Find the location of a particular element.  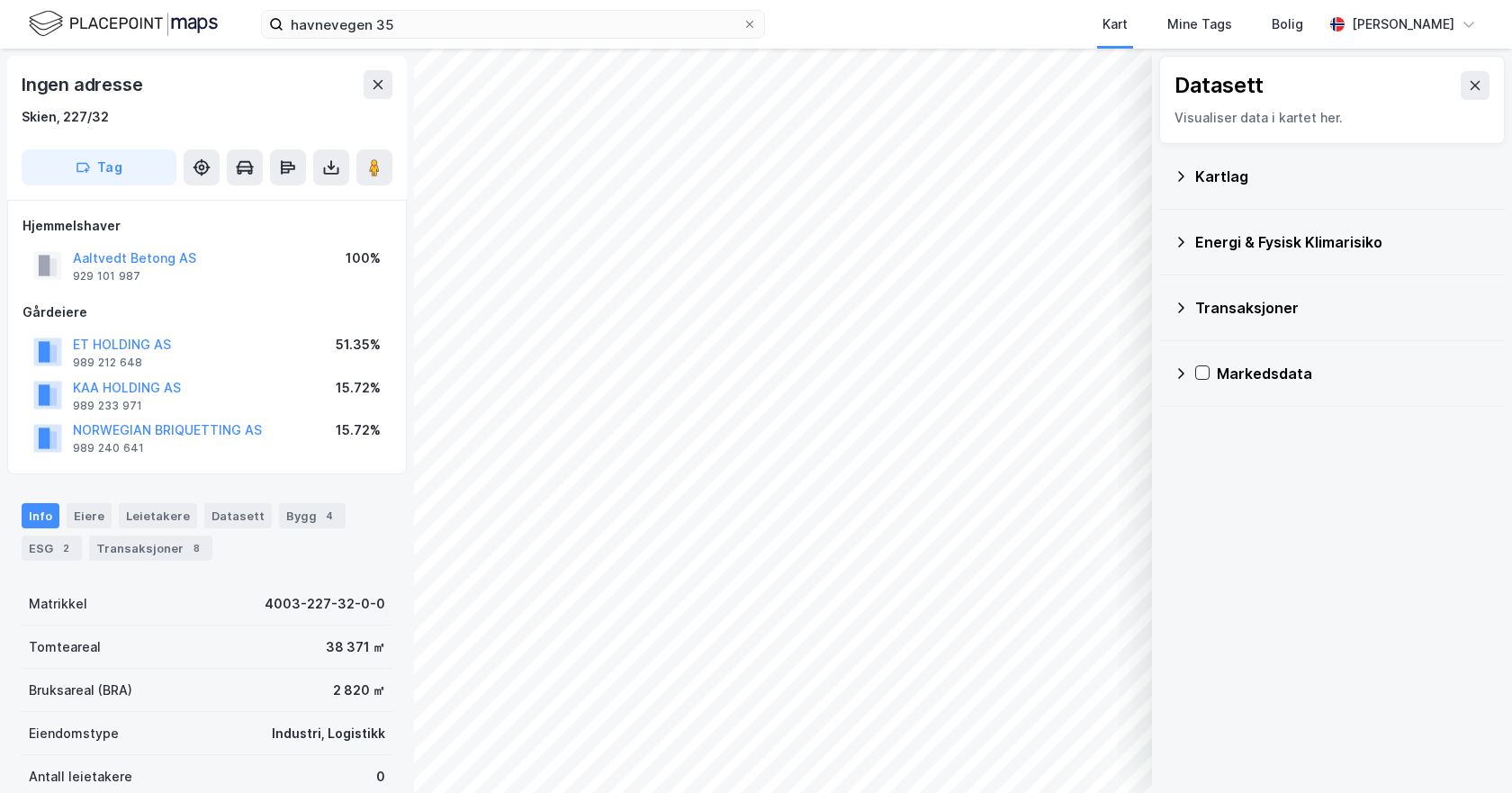

div: 989 240 641 is located at coordinates (108, 448).